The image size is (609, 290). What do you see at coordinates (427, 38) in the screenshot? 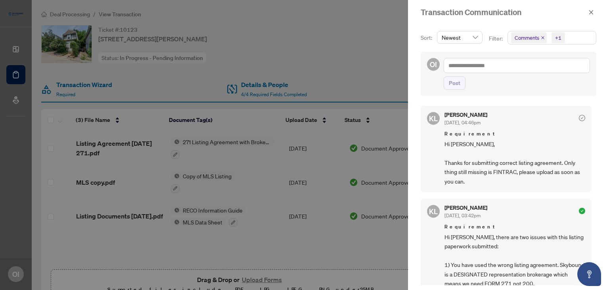
I see `p: Sort:` at bounding box center [427, 38].